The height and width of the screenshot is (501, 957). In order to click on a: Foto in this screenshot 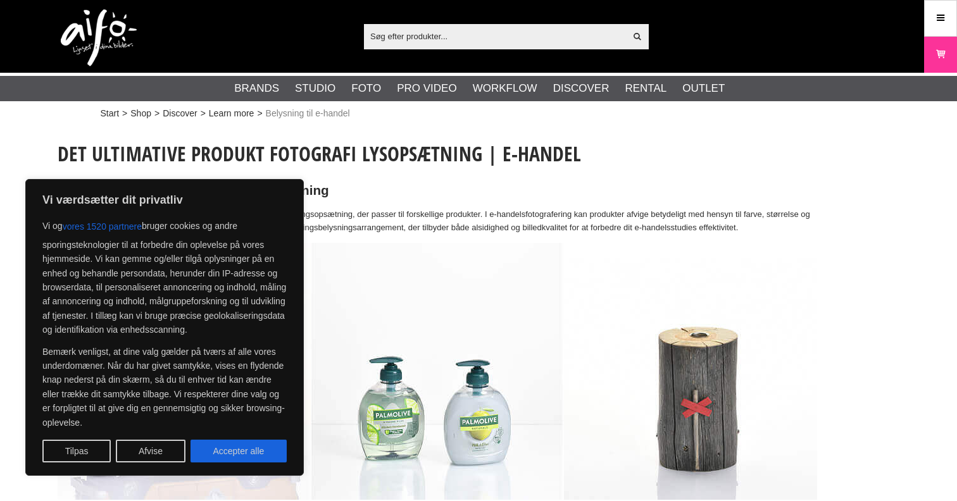, I will do `click(366, 89)`.